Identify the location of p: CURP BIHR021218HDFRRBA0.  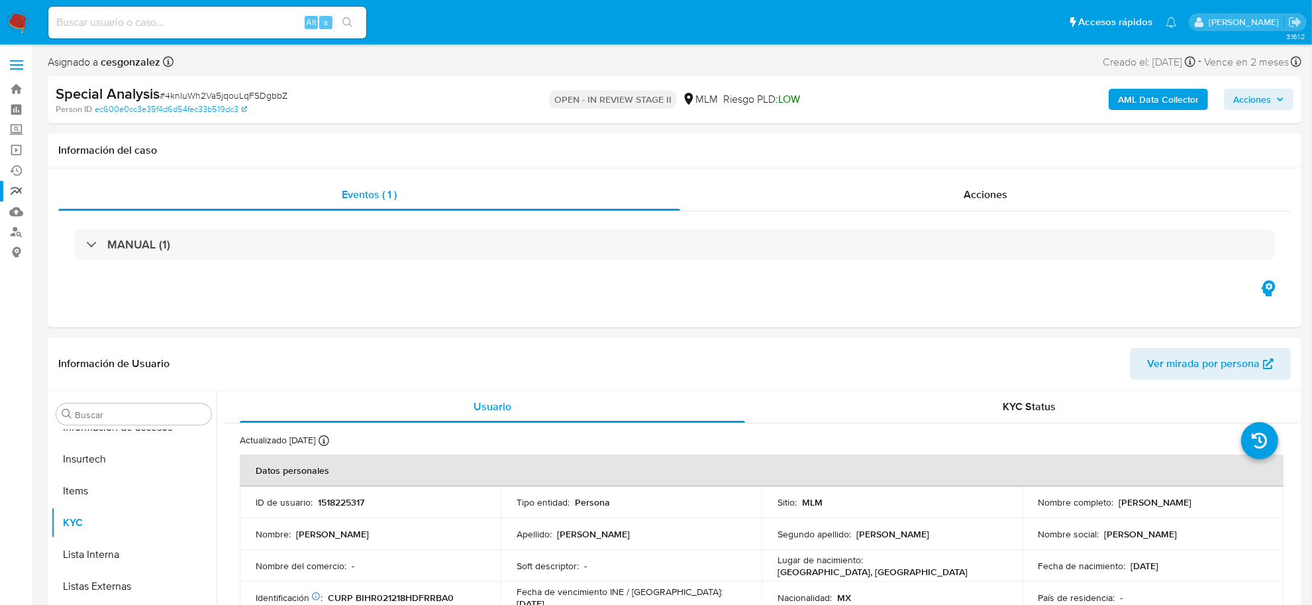
(391, 597).